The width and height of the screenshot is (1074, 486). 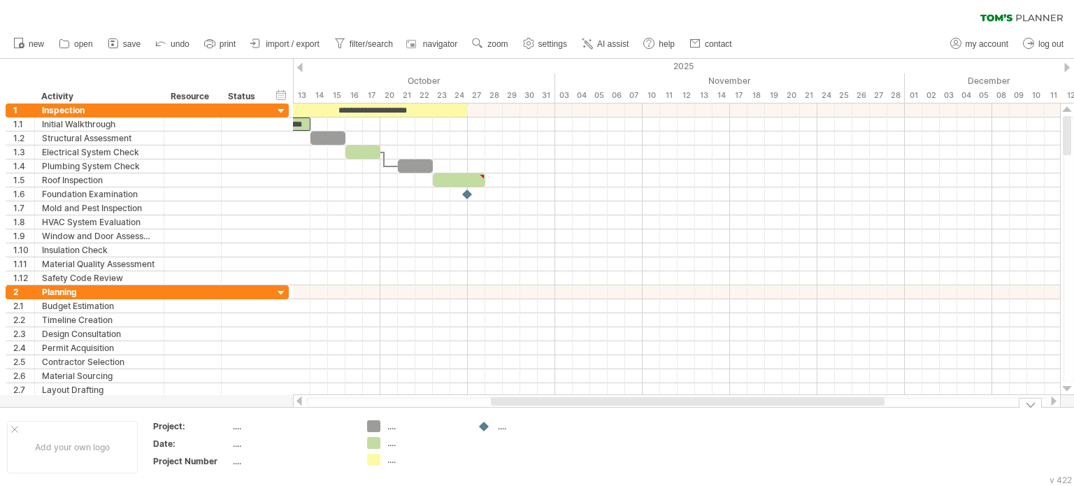 What do you see at coordinates (180, 44) in the screenshot?
I see `span: undo` at bounding box center [180, 44].